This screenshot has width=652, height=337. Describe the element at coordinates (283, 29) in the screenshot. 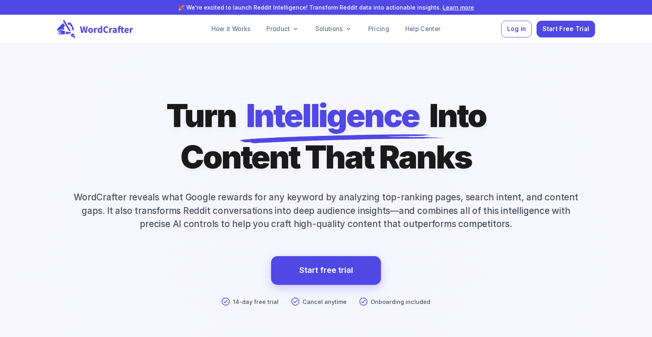

I see `a: Product` at that location.